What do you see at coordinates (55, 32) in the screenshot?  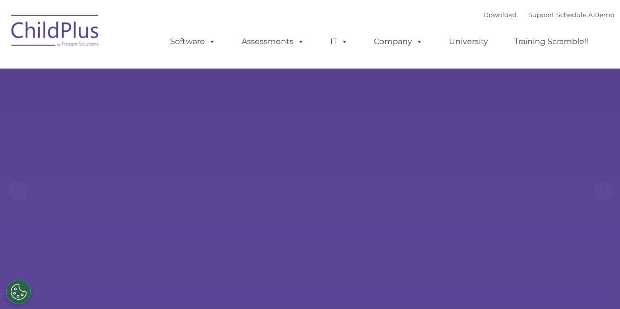 I see `img: ChildPlus by Procare Solutions` at bounding box center [55, 32].